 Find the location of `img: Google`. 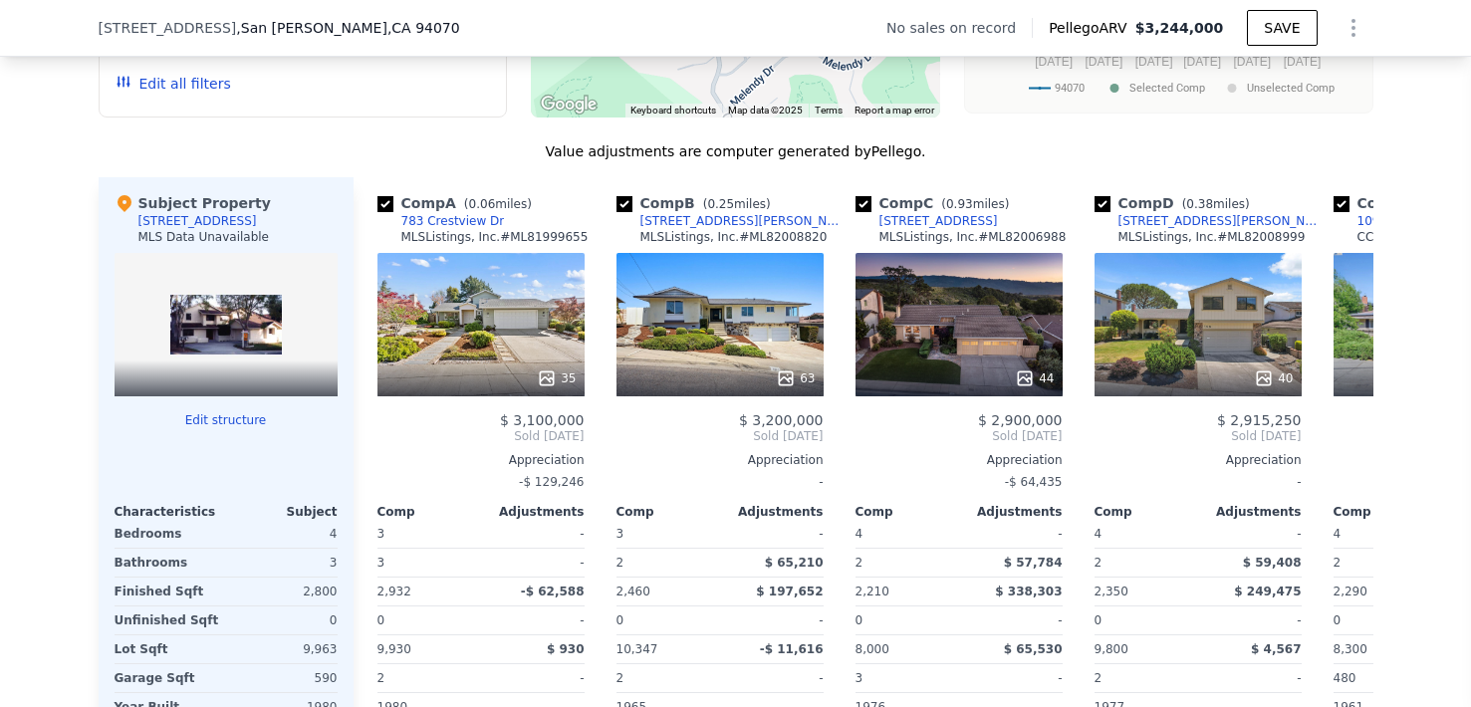

img: Google is located at coordinates (569, 105).